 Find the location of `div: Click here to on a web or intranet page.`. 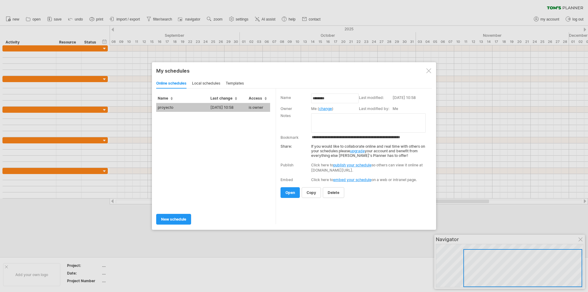

div: Click here to on a web or intranet page. is located at coordinates (369, 179).